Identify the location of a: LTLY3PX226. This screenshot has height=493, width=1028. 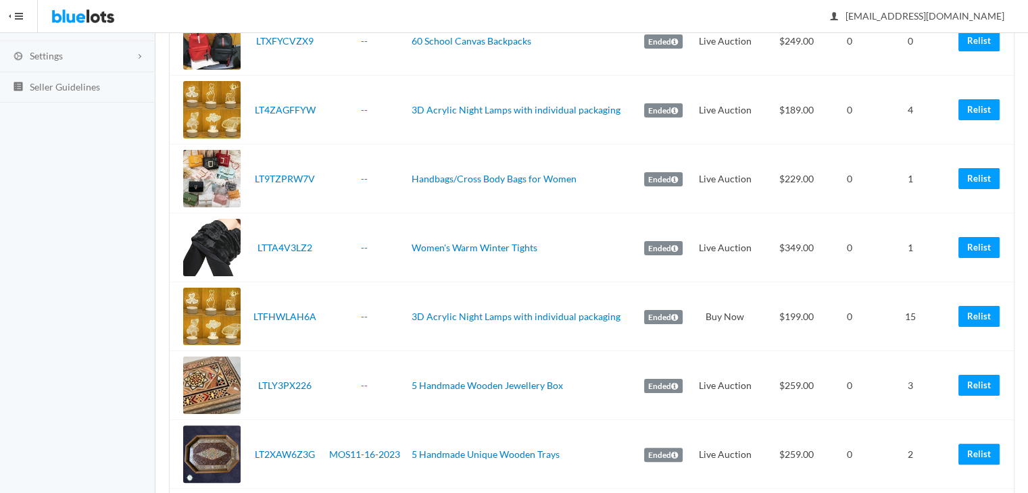
(285, 385).